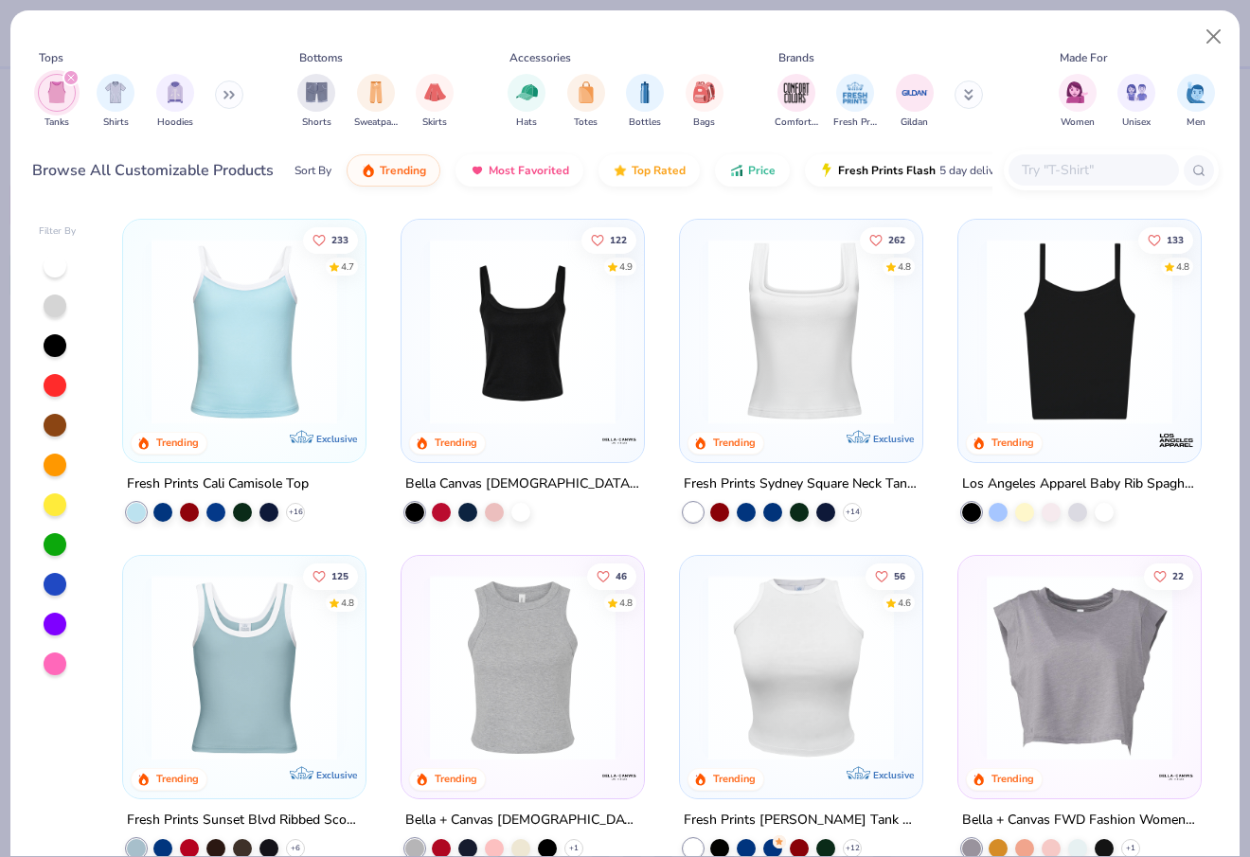 The height and width of the screenshot is (857, 1250). Describe the element at coordinates (586, 92) in the screenshot. I see `img: Totes Image` at that location.